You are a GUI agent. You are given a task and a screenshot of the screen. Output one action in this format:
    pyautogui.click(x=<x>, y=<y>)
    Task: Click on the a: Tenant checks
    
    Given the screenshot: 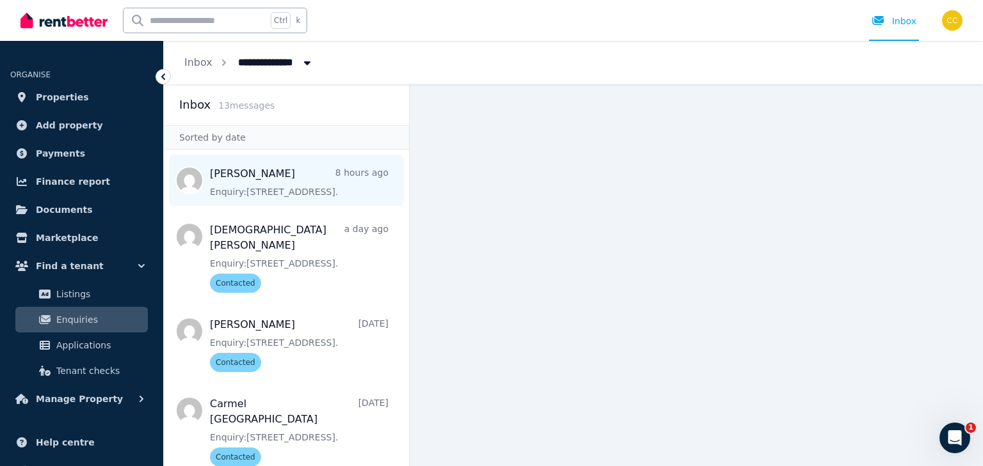 What is the action you would take?
    pyautogui.click(x=81, y=371)
    